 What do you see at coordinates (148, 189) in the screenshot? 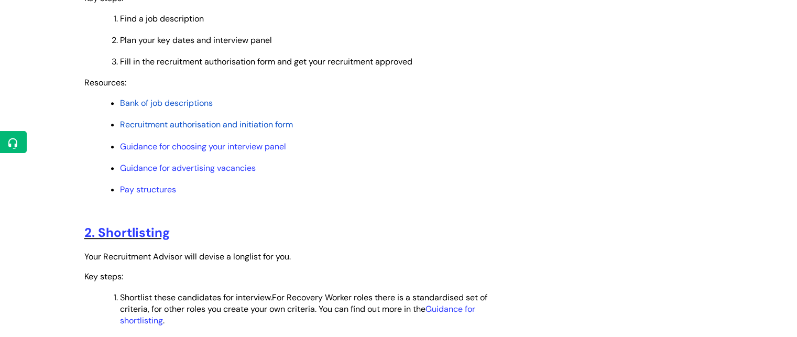
I see `a: Pay structures` at bounding box center [148, 189].